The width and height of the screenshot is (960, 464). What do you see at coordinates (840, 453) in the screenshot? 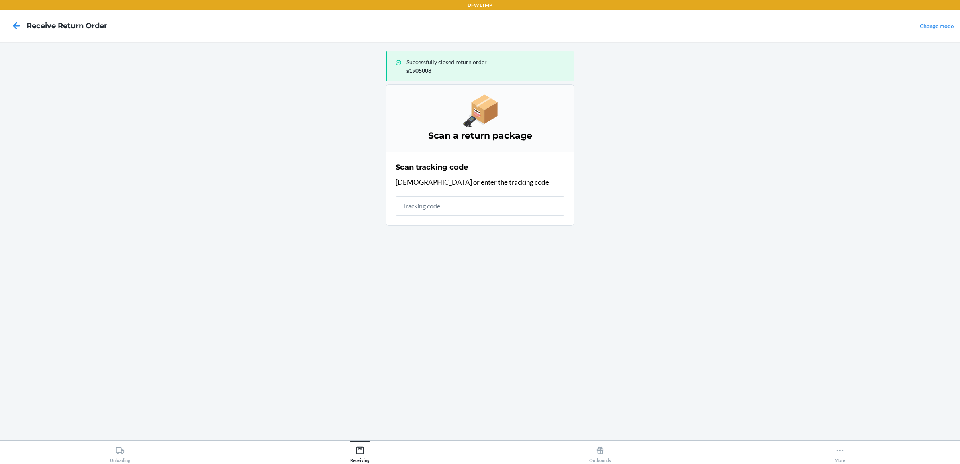
I see `div: More` at bounding box center [840, 453].